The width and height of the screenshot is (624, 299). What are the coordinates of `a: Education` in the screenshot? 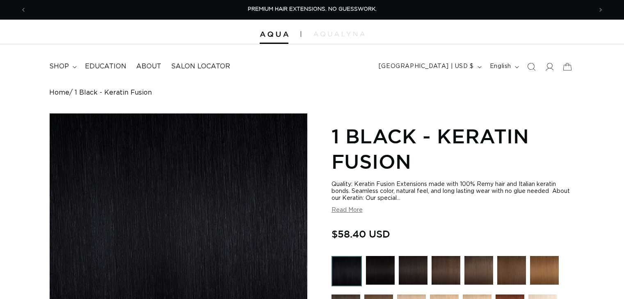 It's located at (105, 66).